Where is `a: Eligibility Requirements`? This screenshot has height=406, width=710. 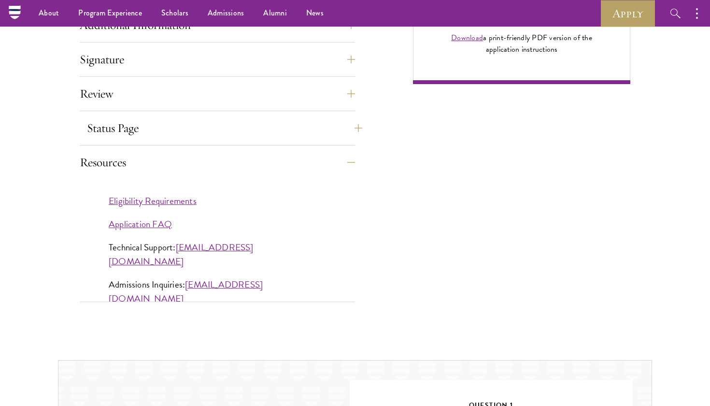
a: Eligibility Requirements is located at coordinates (153, 201).